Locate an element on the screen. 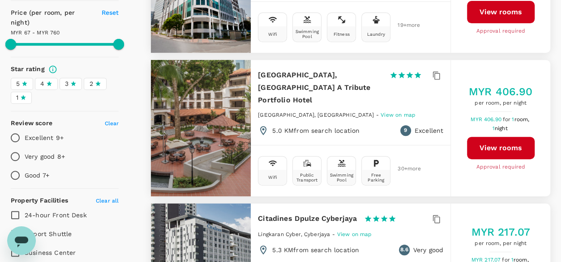 This screenshot has width=561, height=262. p: Excellent 9+ is located at coordinates (44, 138).